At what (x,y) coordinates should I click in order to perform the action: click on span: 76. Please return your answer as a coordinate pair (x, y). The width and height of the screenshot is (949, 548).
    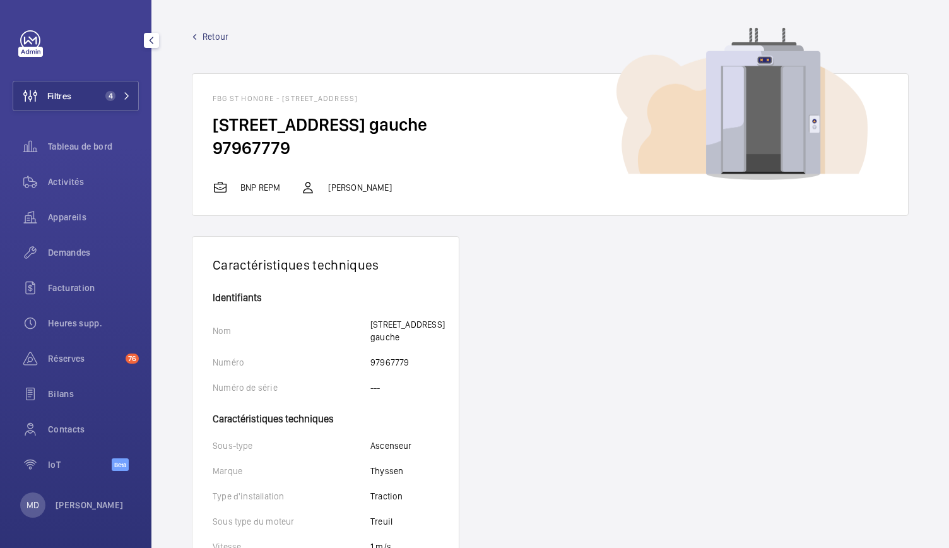
    Looking at the image, I should click on (132, 359).